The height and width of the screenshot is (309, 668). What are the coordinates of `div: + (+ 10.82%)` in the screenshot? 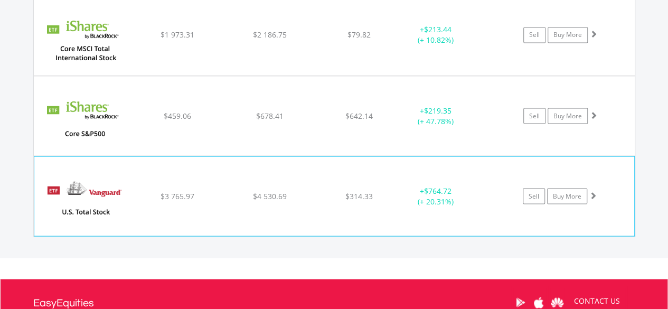 It's located at (436, 35).